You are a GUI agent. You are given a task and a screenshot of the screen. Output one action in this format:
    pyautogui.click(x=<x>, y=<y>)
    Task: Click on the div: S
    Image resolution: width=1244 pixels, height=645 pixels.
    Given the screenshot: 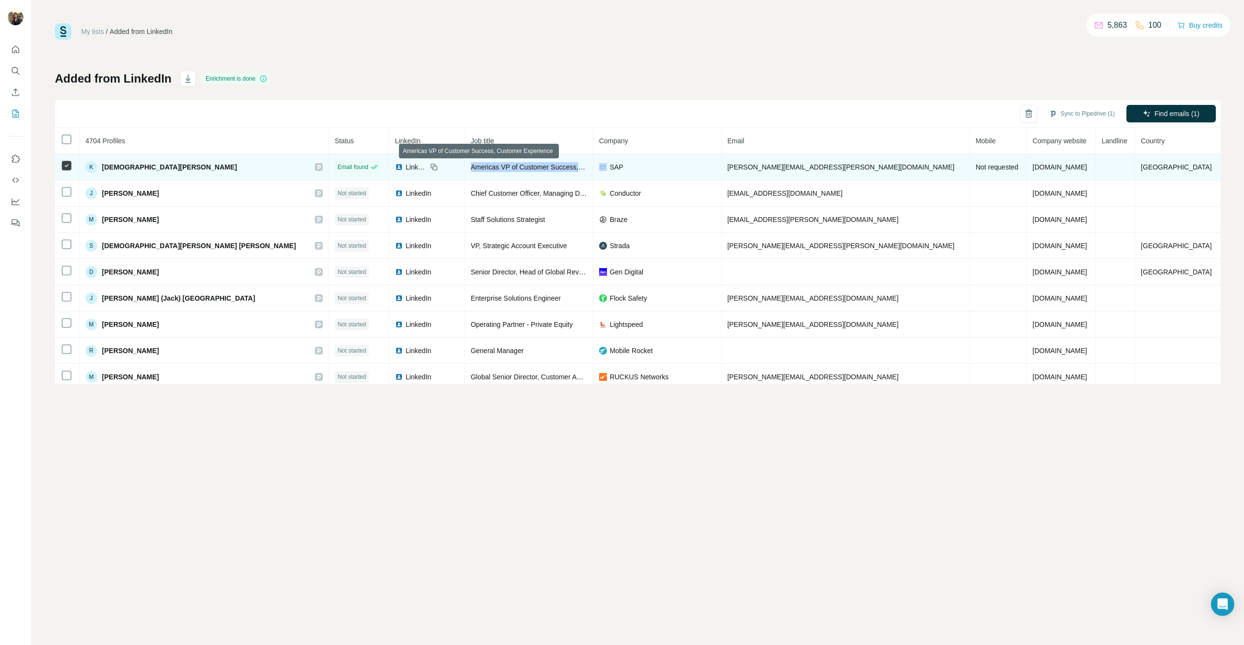 What is the action you would take?
    pyautogui.click(x=91, y=246)
    